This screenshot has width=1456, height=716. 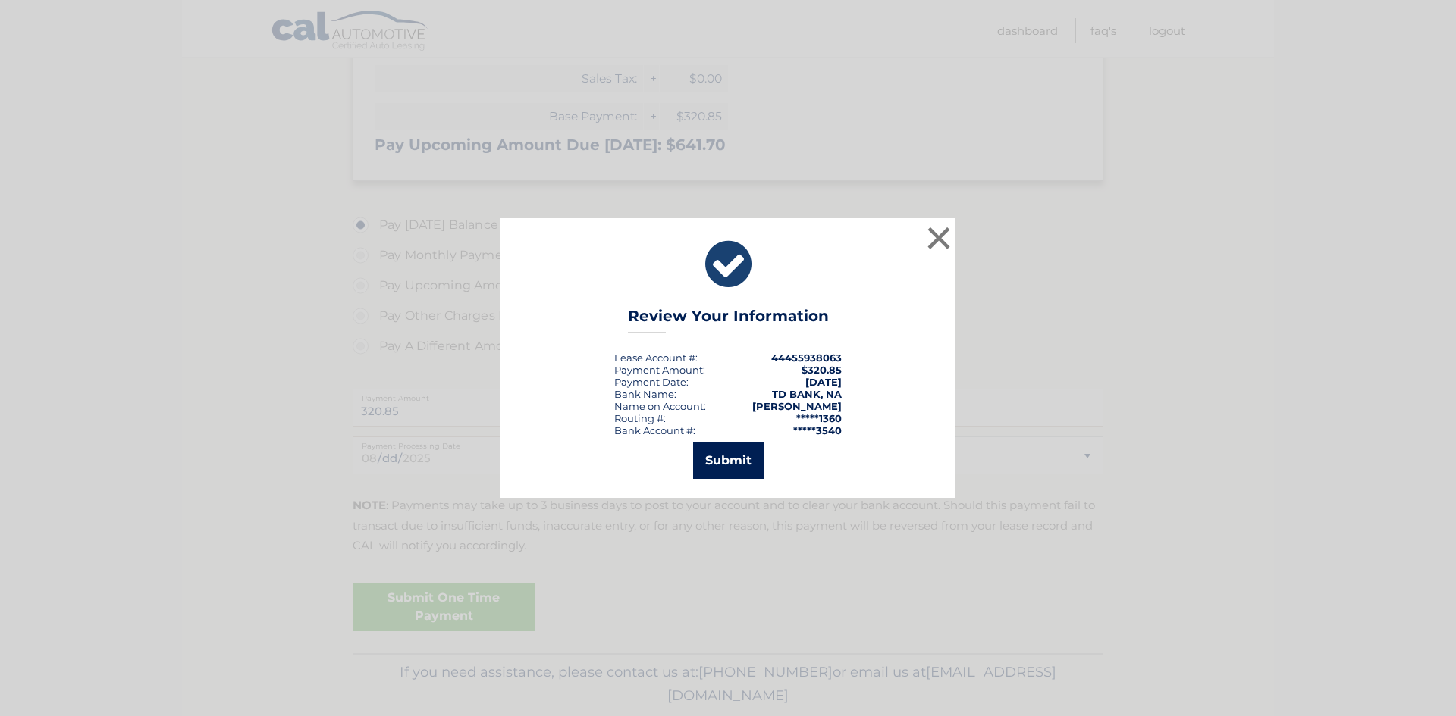 I want to click on div: Bank Account #:, so click(x=654, y=431).